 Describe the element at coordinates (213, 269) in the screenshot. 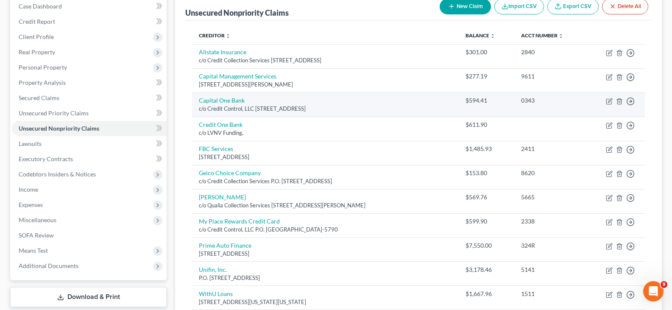

I see `a: Unifin, Inc.` at that location.